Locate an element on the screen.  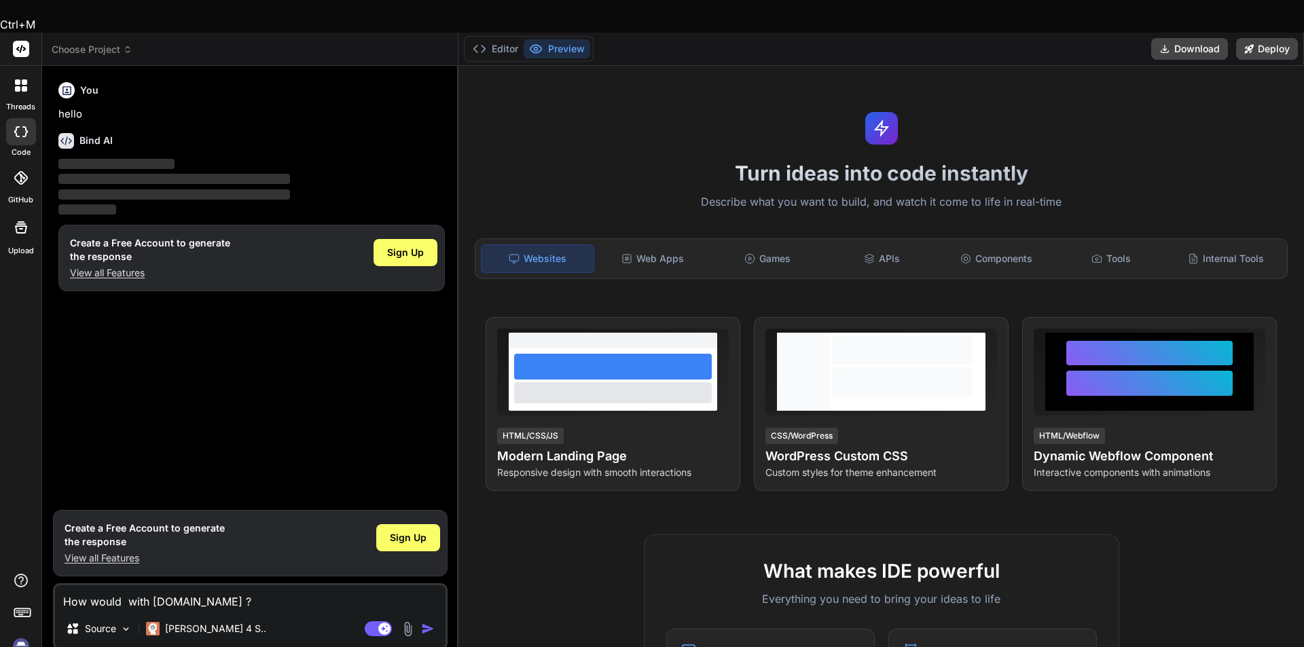
div: Web Apps is located at coordinates (653, 259).